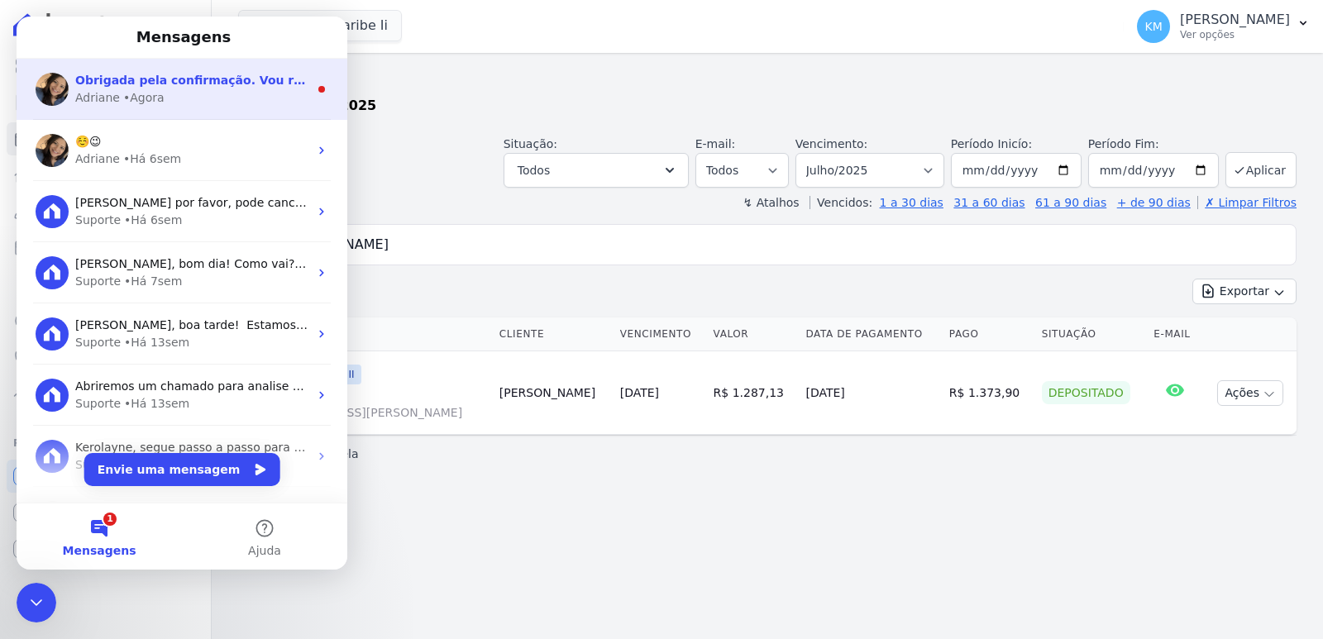 The width and height of the screenshot is (1323, 639). I want to click on span: Ajuda, so click(248, 534).